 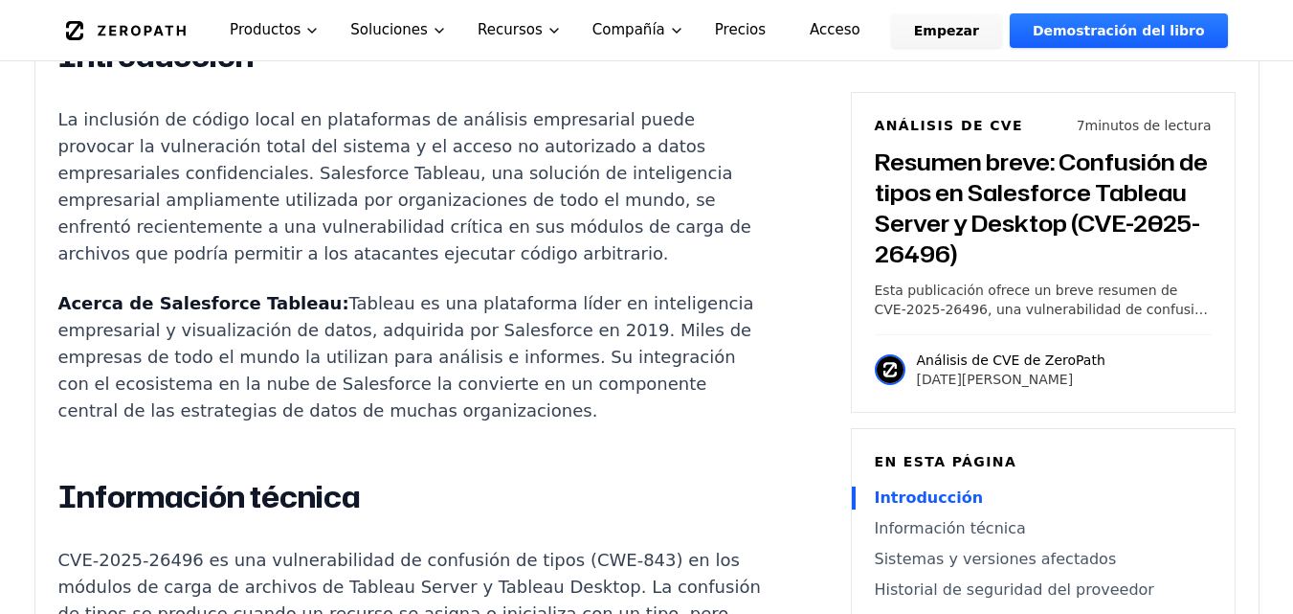 I want to click on font: Historial de seguridad del proveedor, so click(x=1015, y=589).